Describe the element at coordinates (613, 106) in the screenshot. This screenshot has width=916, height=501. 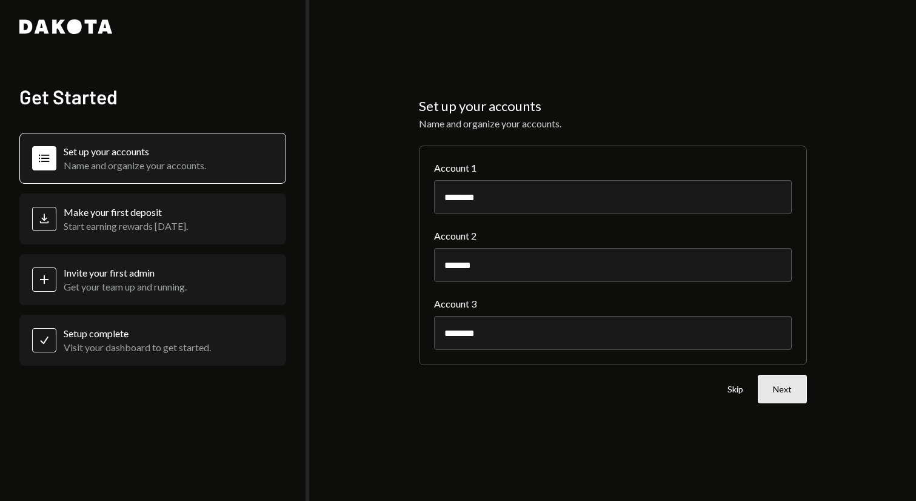
I see `h2: Set up your accounts` at that location.